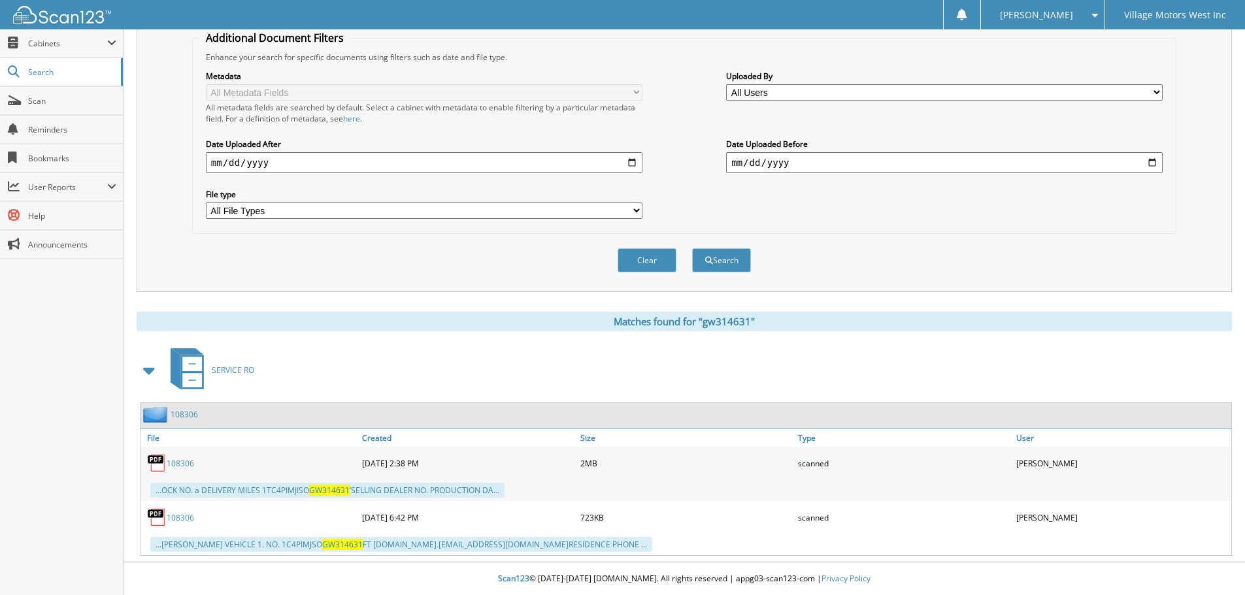 This screenshot has height=595, width=1245. I want to click on a: SERVICE RO, so click(209, 370).